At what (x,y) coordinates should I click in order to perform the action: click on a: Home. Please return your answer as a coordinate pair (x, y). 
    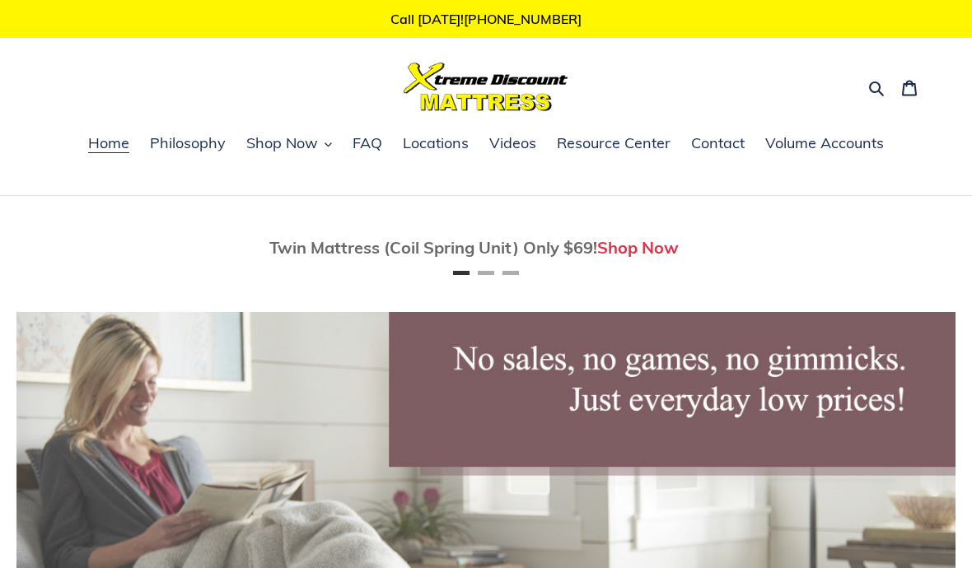
    Looking at the image, I should click on (109, 144).